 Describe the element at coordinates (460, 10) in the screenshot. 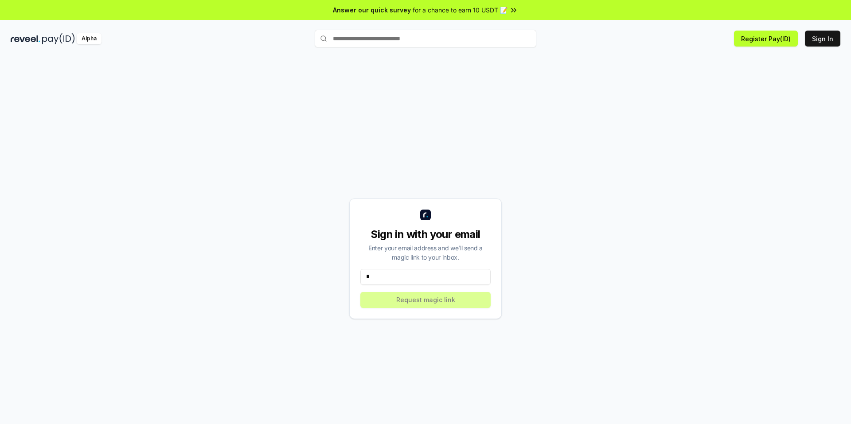

I see `span: for a chance to earn 10 USDT 📝` at that location.